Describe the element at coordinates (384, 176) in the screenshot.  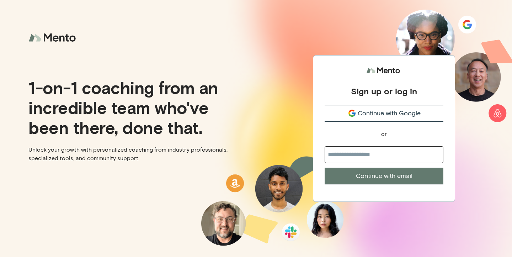
I see `button: Continue with email` at that location.